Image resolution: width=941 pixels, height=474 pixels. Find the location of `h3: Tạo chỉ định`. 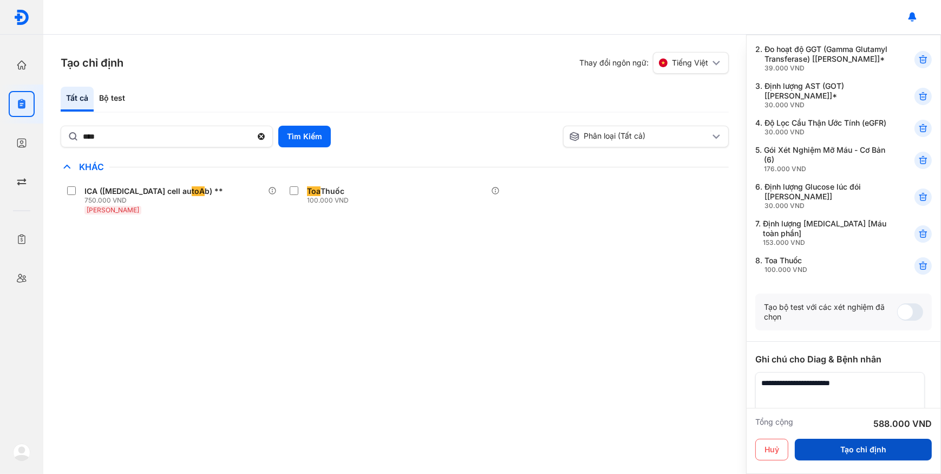

h3: Tạo chỉ định is located at coordinates (92, 63).